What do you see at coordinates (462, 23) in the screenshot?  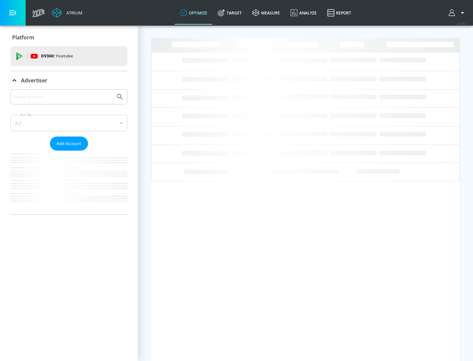 I see `span: v 4.28.0` at bounding box center [462, 23].